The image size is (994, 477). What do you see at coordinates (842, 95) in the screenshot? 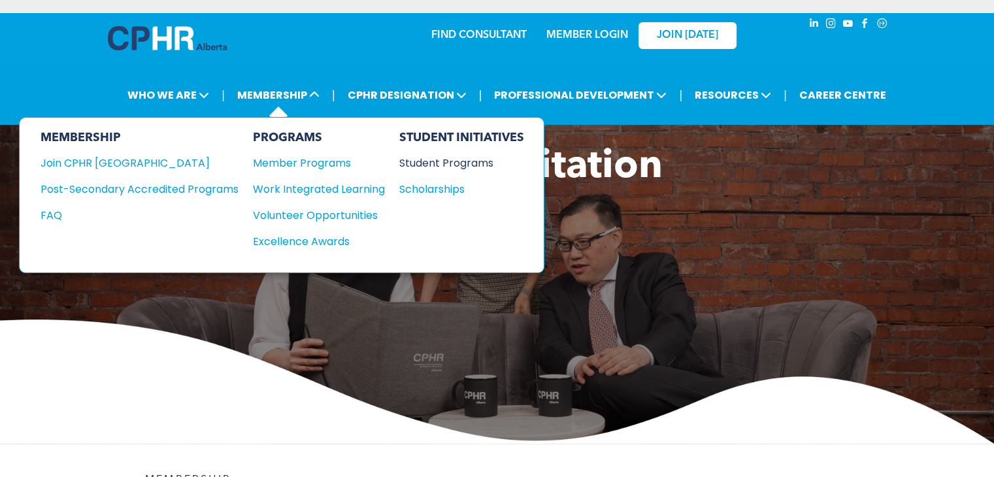
I see `a: CAREER CENTRE` at bounding box center [842, 95].